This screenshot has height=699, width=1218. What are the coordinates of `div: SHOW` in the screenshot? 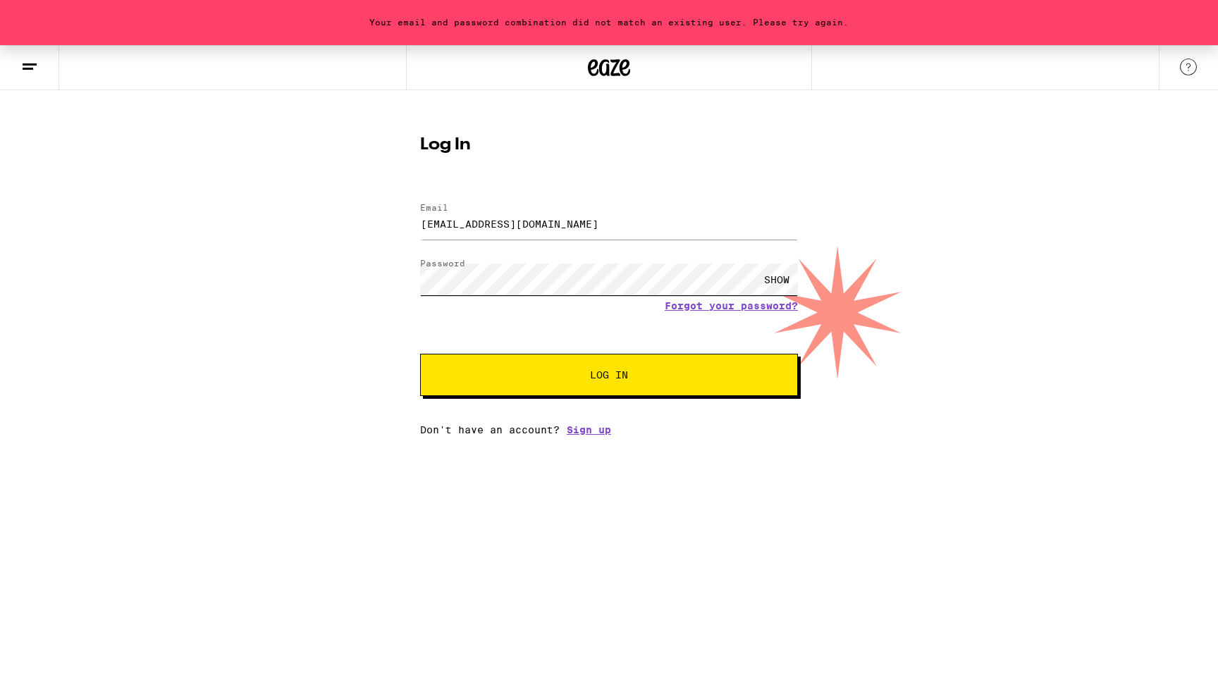 It's located at (777, 279).